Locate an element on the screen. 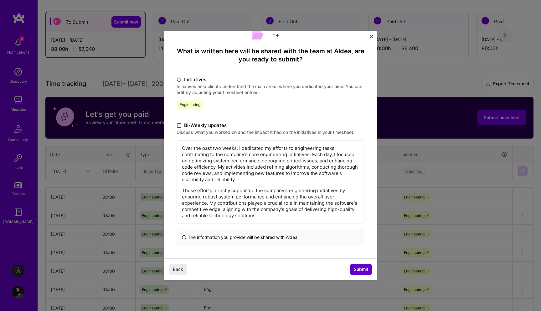 Image resolution: width=541 pixels, height=311 pixels. button: Submit is located at coordinates (361, 269).